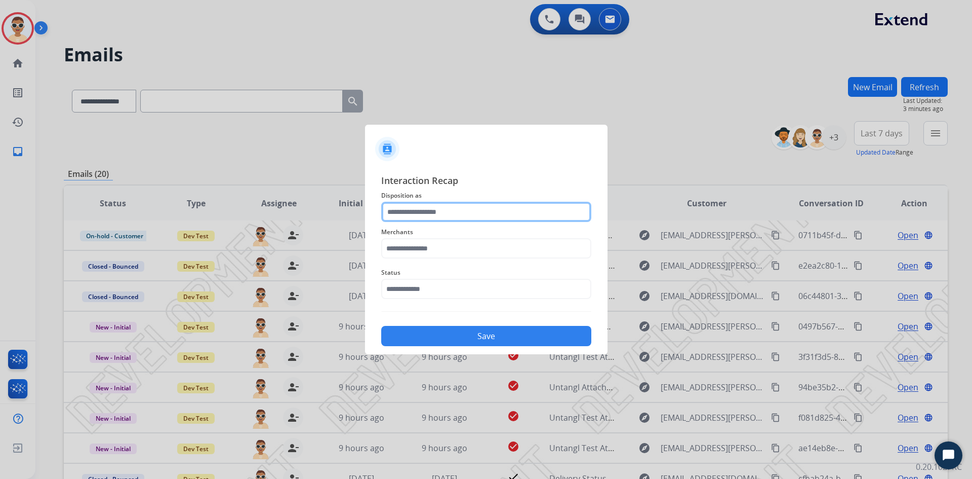 This screenshot has width=972, height=479. Describe the element at coordinates (486, 181) in the screenshot. I see `span: Interaction Recap` at that location.